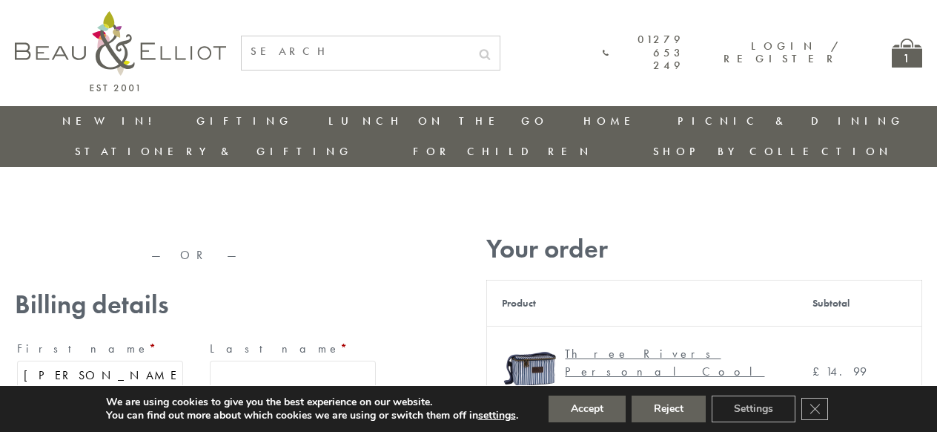  What do you see at coordinates (529, 369) in the screenshot?
I see `img: Three Rivers Personal Cool Bag 4L` at bounding box center [529, 369].